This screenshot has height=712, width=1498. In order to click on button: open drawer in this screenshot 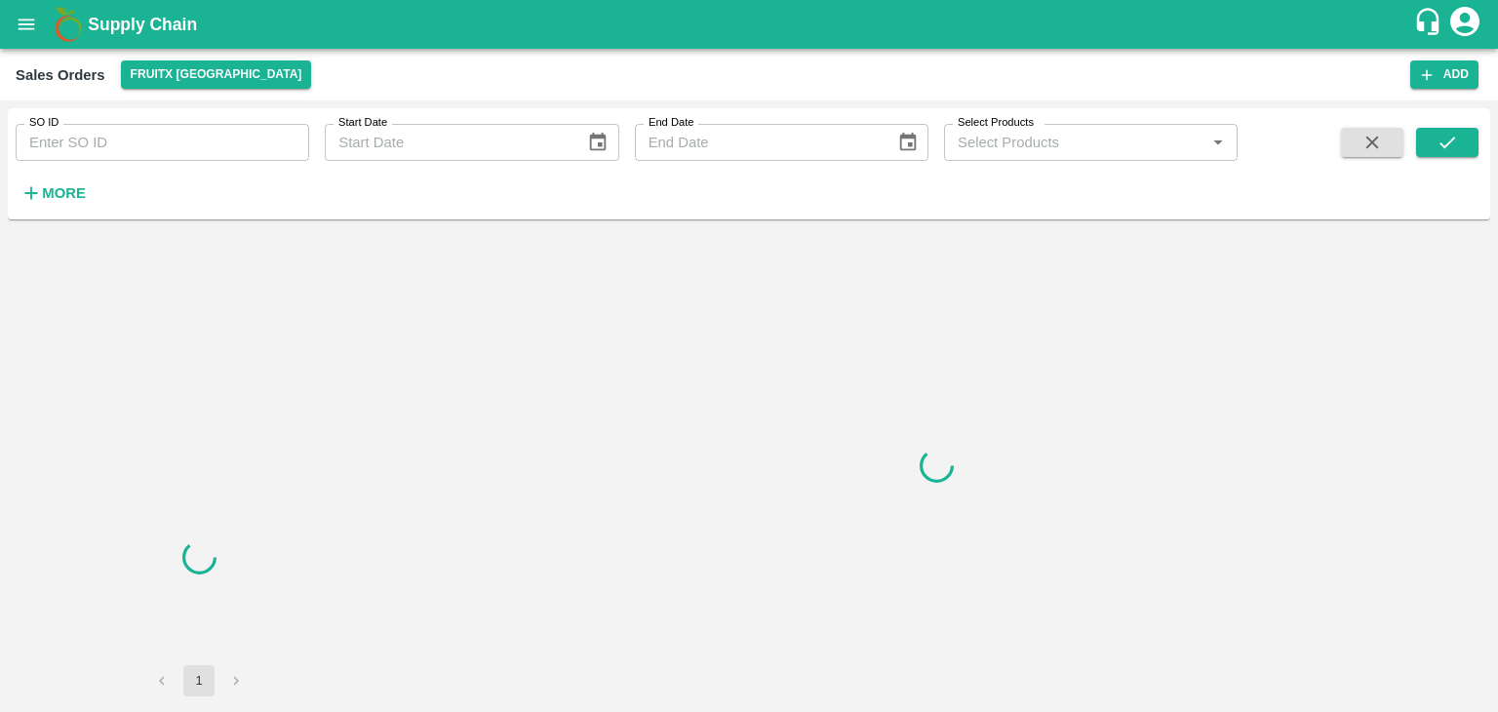, I will do `click(26, 24)`.